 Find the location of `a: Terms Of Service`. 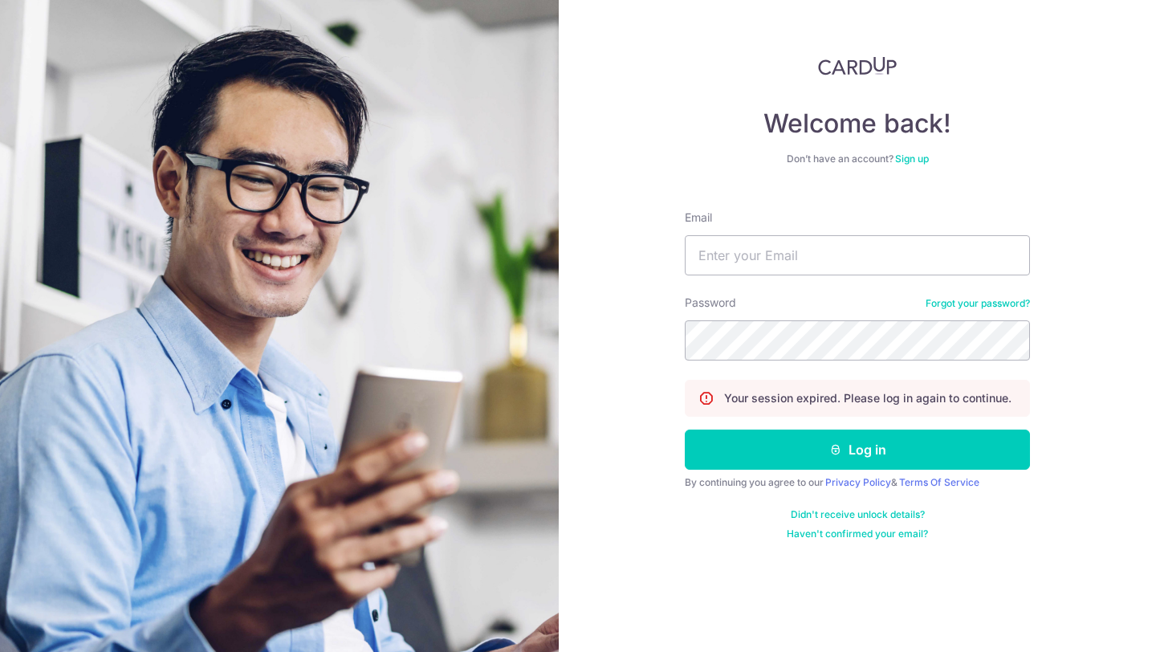

a: Terms Of Service is located at coordinates (940, 482).